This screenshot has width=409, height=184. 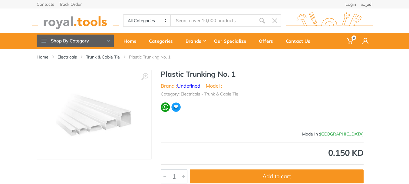 What do you see at coordinates (262, 74) in the screenshot?
I see `h1: Plastic Trunking No. 1` at bounding box center [262, 74].